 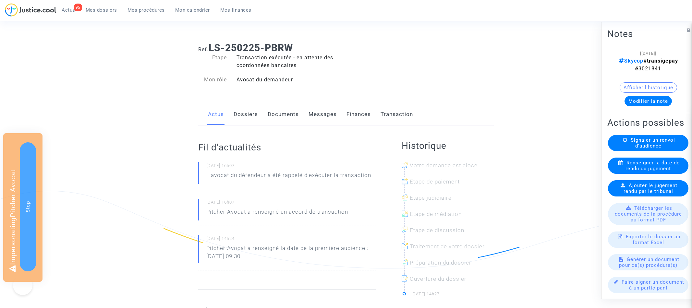 What do you see at coordinates (146, 10) in the screenshot?
I see `span: Mes procédures` at bounding box center [146, 10].